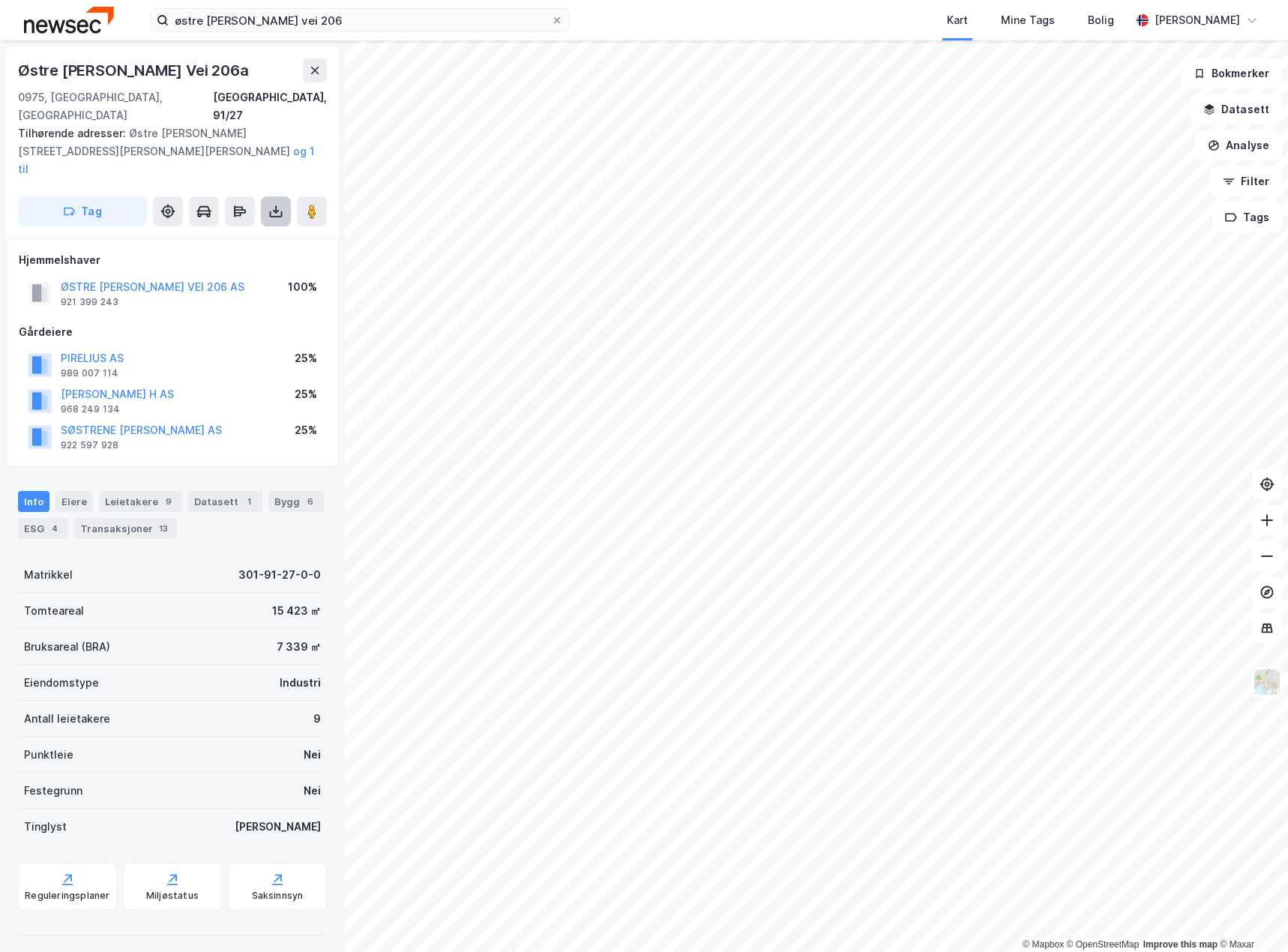 Image resolution: width=1288 pixels, height=952 pixels. I want to click on div: 968 249 134, so click(90, 410).